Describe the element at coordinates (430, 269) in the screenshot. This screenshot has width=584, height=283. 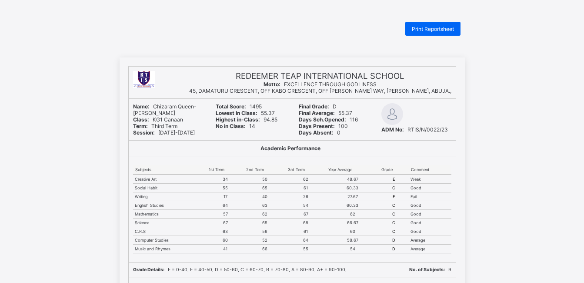
I see `span: 9` at that location.